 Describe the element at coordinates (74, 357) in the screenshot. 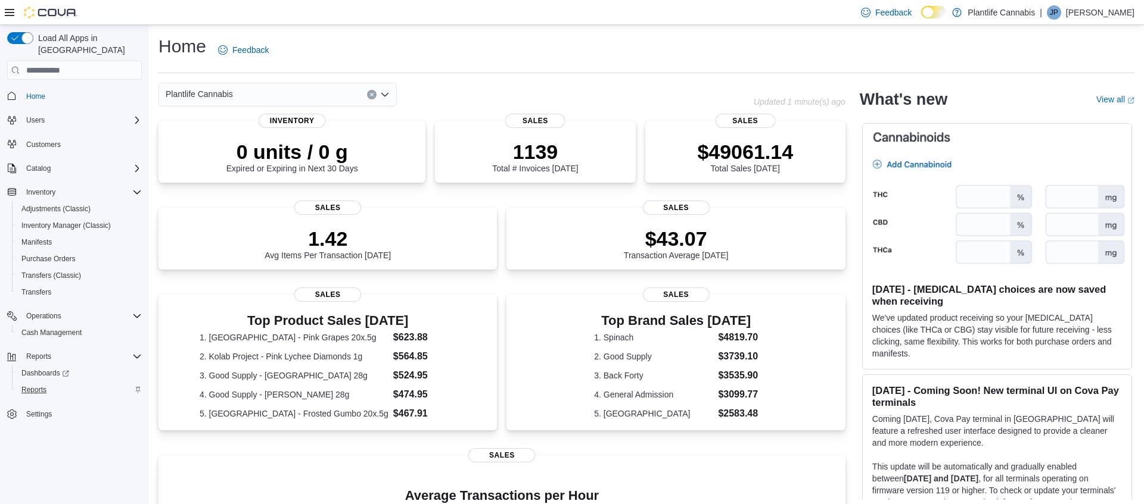

I see `button: Reports` at that location.